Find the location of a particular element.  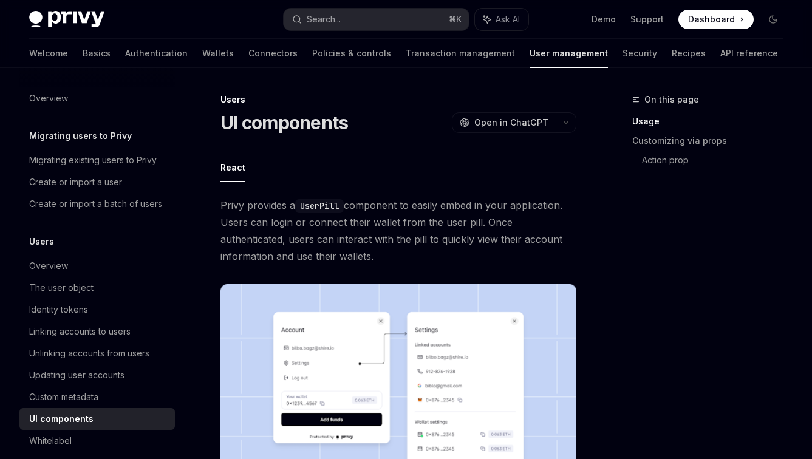

a: Custom metadata is located at coordinates (97, 397).